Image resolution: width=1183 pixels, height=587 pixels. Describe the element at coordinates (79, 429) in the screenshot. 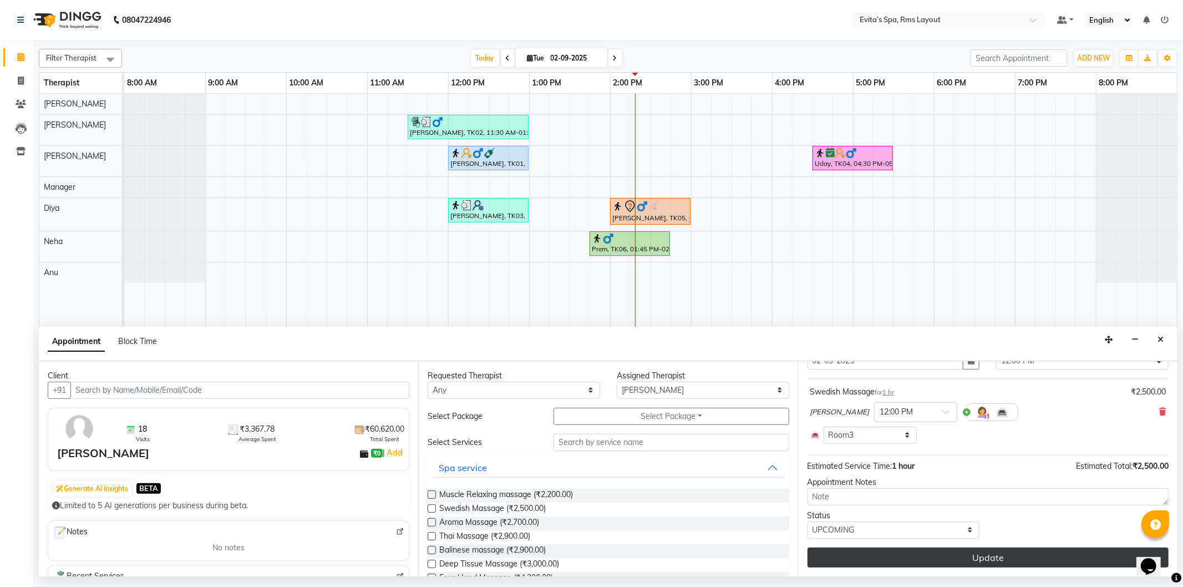

I see `img: avatar` at that location.